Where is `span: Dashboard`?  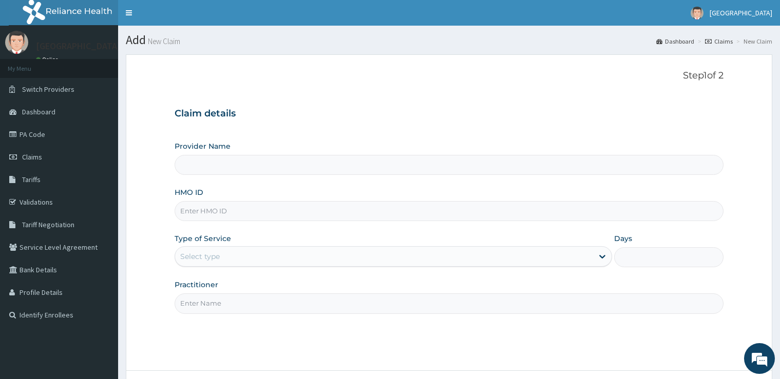
span: Dashboard is located at coordinates (39, 112).